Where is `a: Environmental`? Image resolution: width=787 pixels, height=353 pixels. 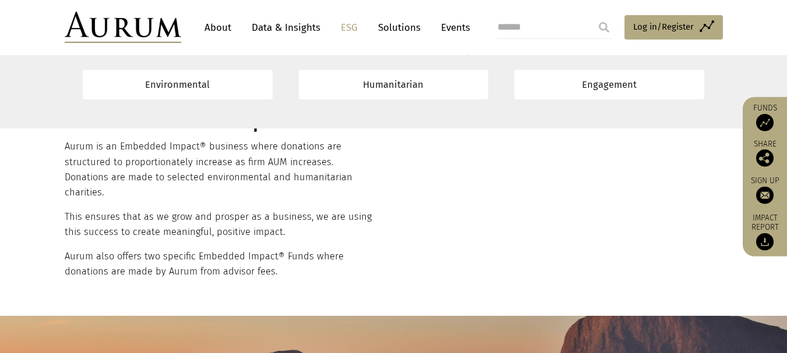 a: Environmental is located at coordinates (178, 84).